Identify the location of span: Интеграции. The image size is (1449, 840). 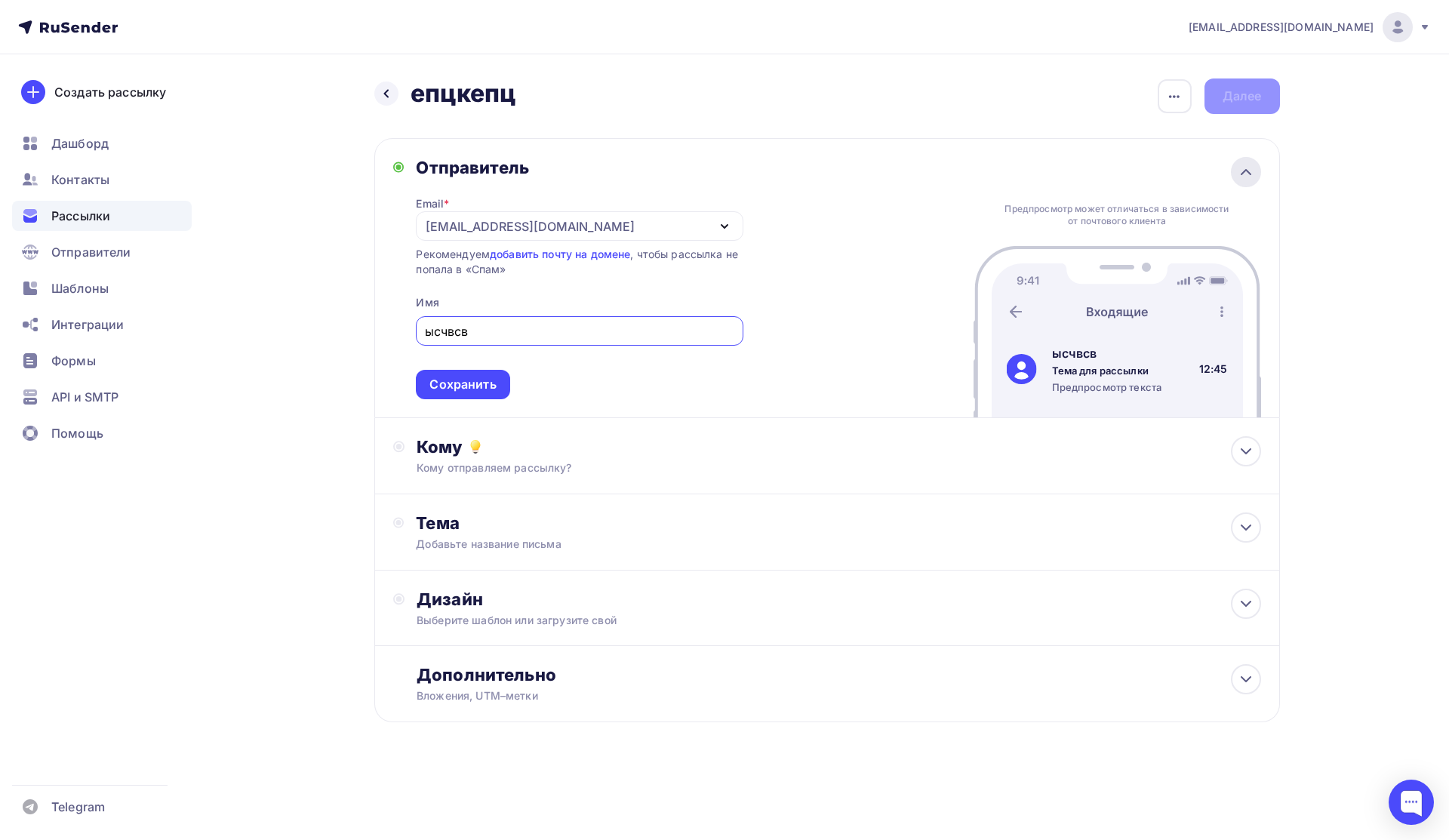
(88, 324).